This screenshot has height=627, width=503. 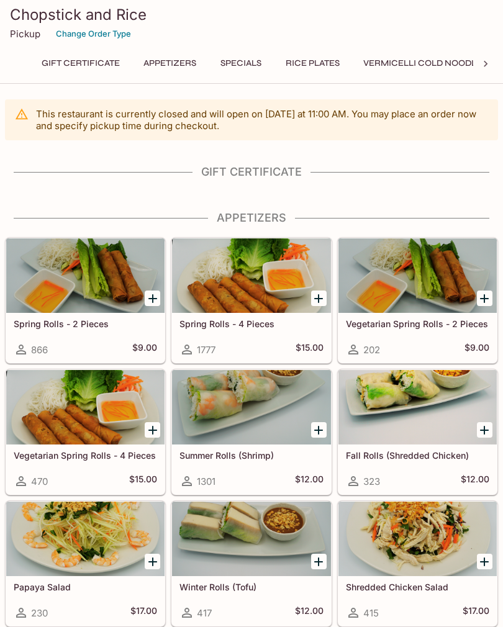 What do you see at coordinates (417, 564) in the screenshot?
I see `a: Shredded Chicken Salad415$17.00` at bounding box center [417, 564].